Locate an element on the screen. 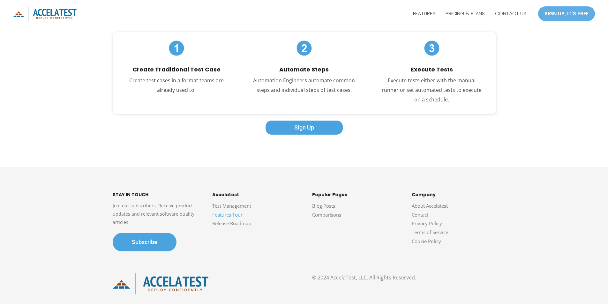  p: © 2024 AccelaTest, LLC. All Rights Reserved. is located at coordinates (404, 278).